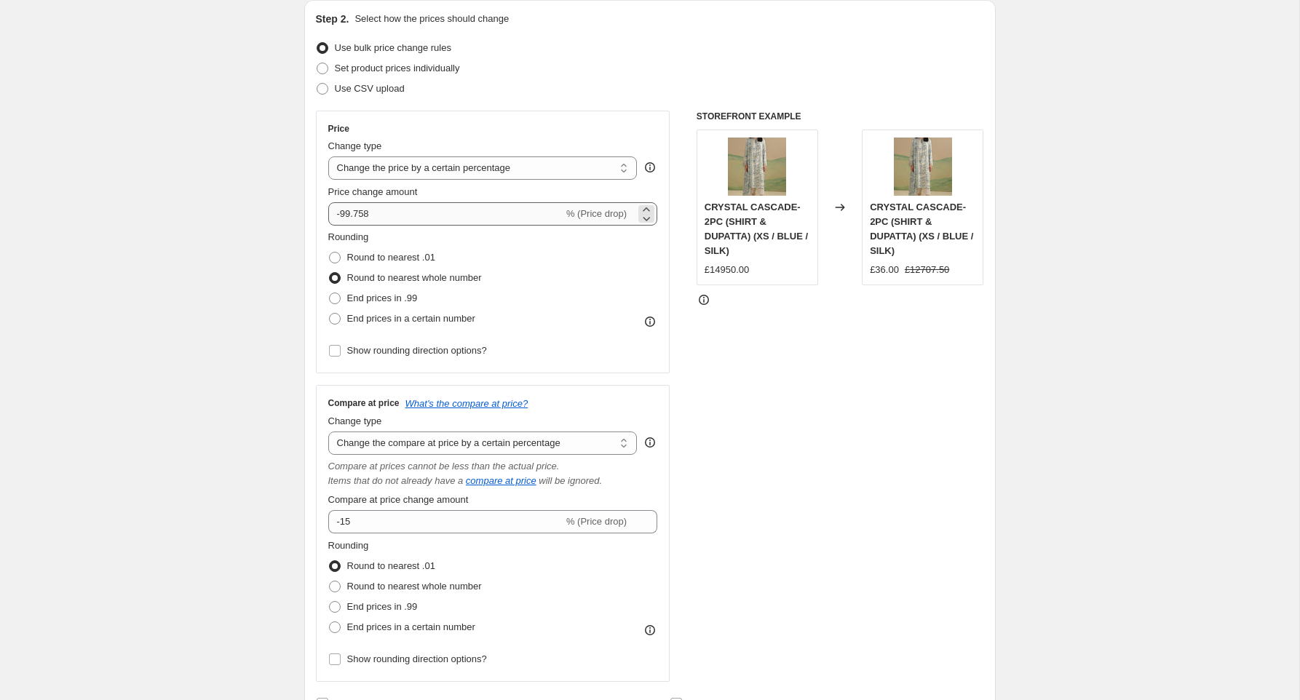 Image resolution: width=1300 pixels, height=700 pixels. Describe the element at coordinates (398, 499) in the screenshot. I see `span: Compare at price change amount` at that location.